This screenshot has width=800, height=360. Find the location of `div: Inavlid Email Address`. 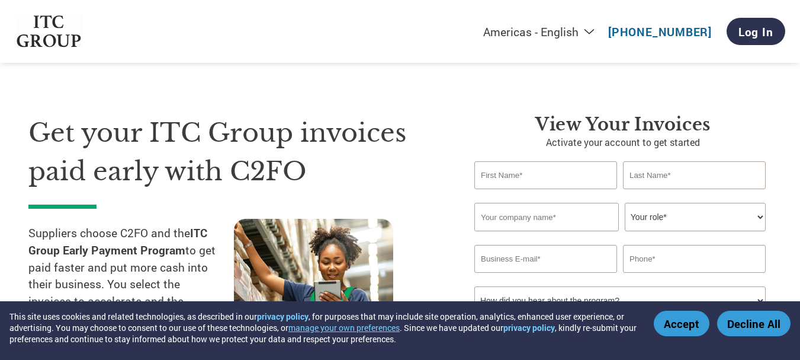

div: Inavlid Email Address is located at coordinates (546, 277).